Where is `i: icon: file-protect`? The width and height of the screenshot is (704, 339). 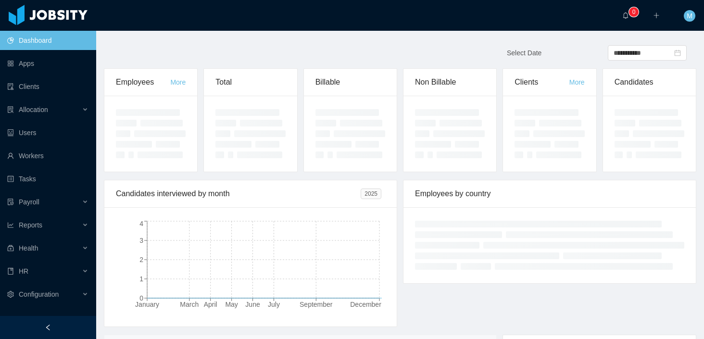
i: icon: file-protect is located at coordinates (11, 202).